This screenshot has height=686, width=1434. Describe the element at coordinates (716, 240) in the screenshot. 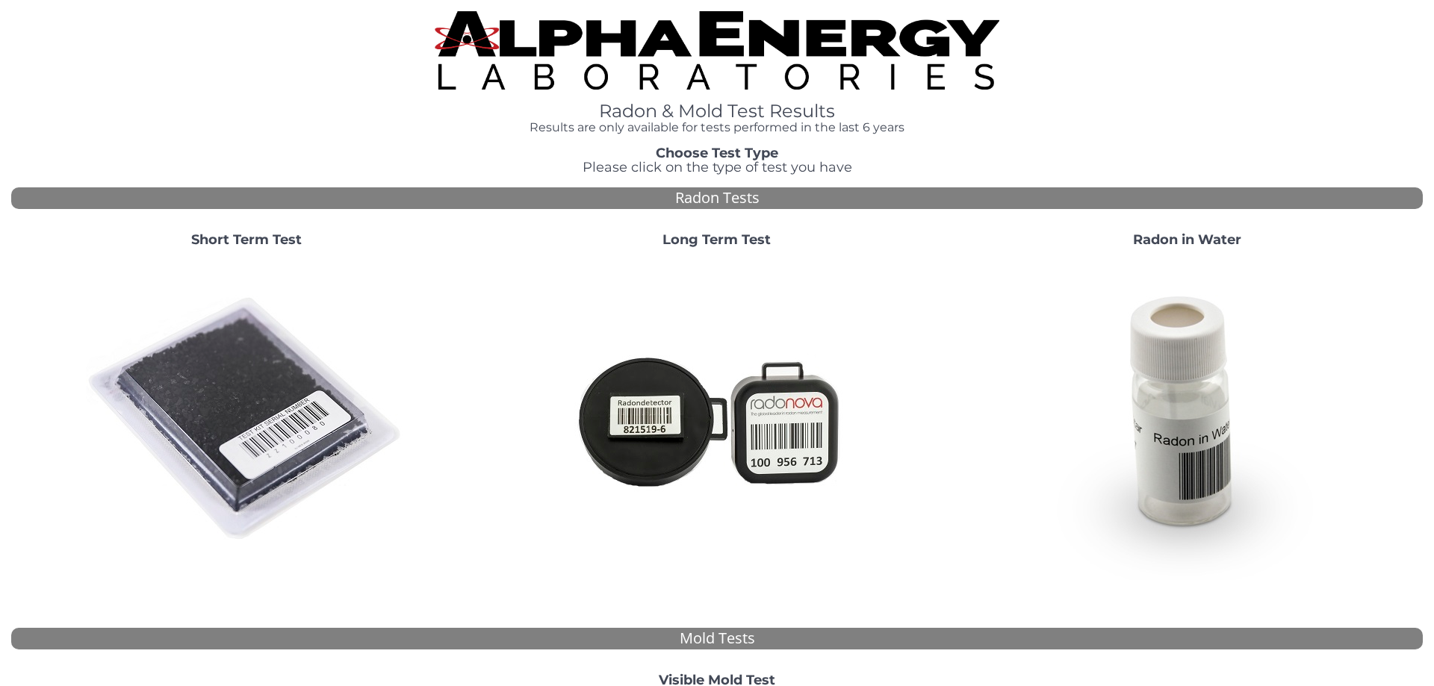

I see `strong: Long Term Test` at that location.